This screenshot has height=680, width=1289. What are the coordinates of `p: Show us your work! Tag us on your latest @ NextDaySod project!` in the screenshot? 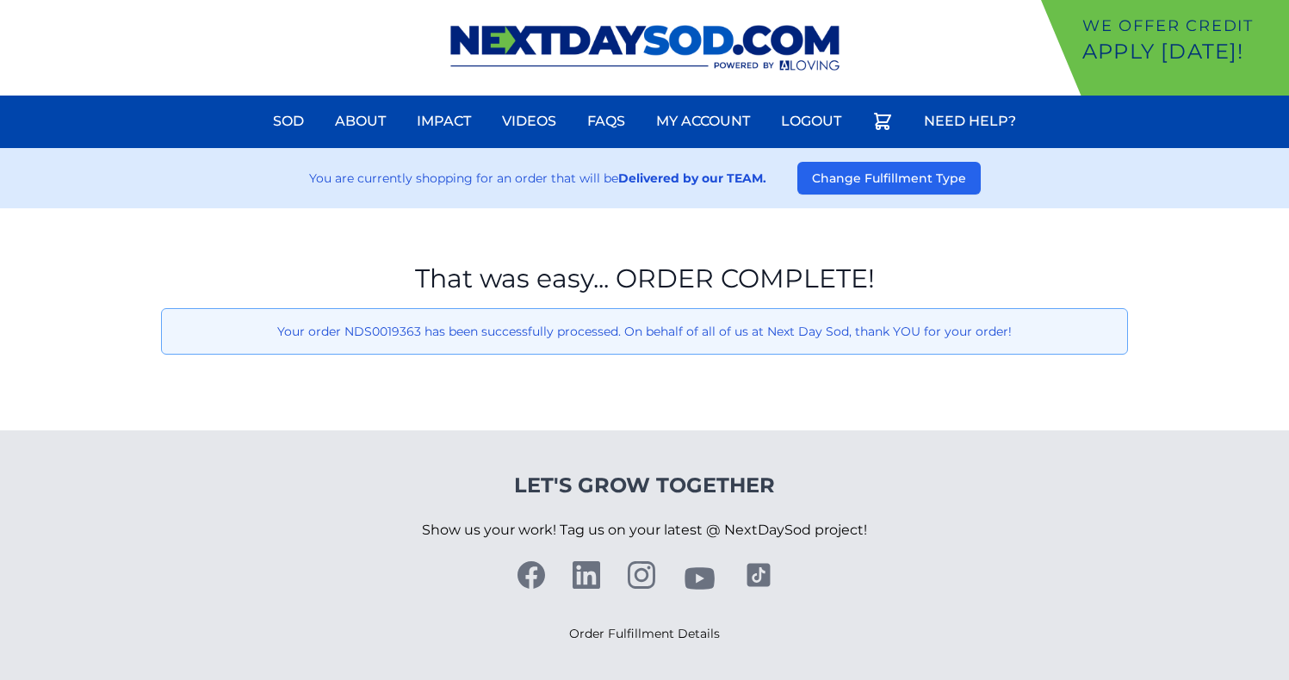 It's located at (644, 531).